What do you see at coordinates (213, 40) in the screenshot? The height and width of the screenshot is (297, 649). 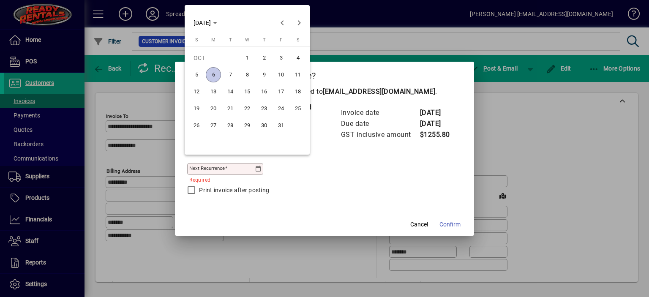 I see `span: M` at bounding box center [213, 40].